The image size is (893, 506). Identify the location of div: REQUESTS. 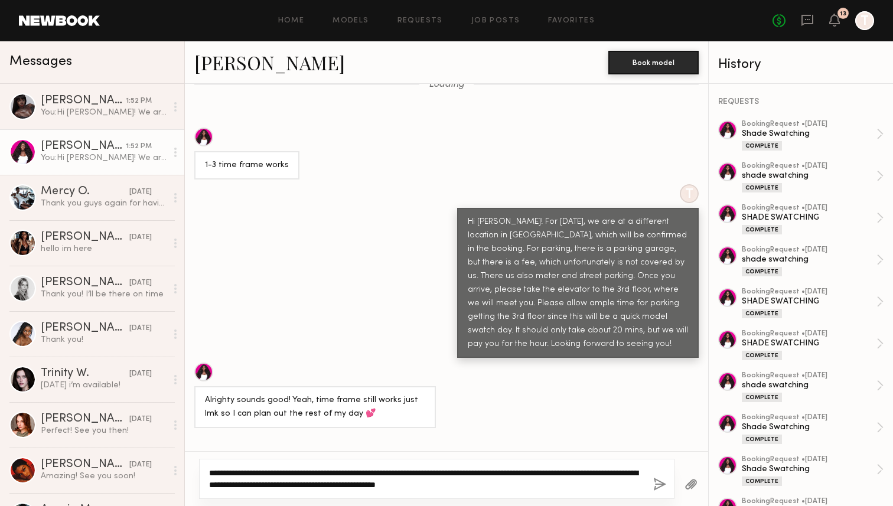
(801, 102).